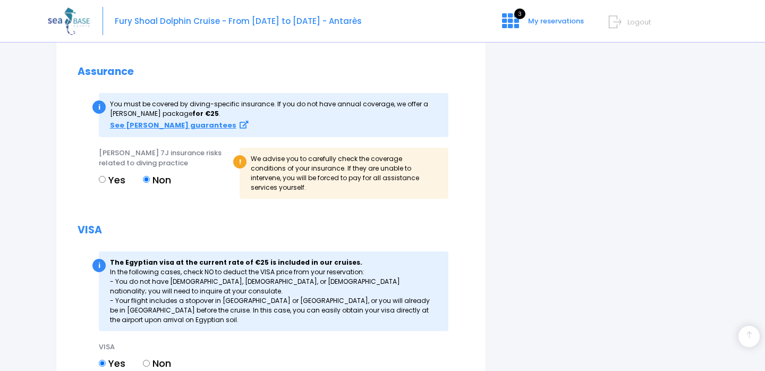 This screenshot has width=765, height=371. Describe the element at coordinates (107, 346) in the screenshot. I see `font: VISA` at that location.